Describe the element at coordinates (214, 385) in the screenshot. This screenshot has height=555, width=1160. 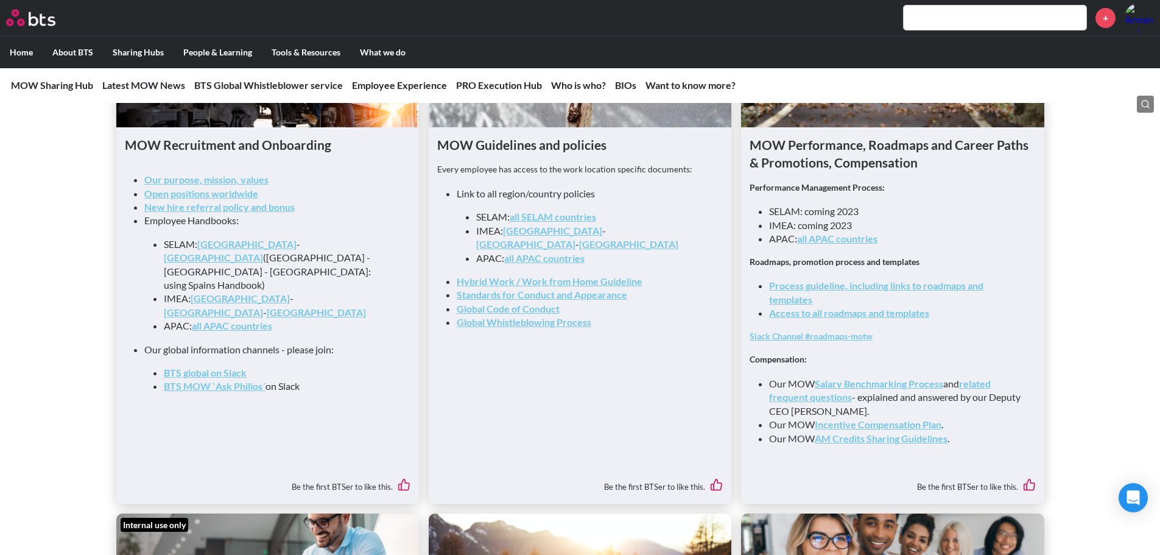
I see `a: BTS MOW `Ask Philios´` at that location.